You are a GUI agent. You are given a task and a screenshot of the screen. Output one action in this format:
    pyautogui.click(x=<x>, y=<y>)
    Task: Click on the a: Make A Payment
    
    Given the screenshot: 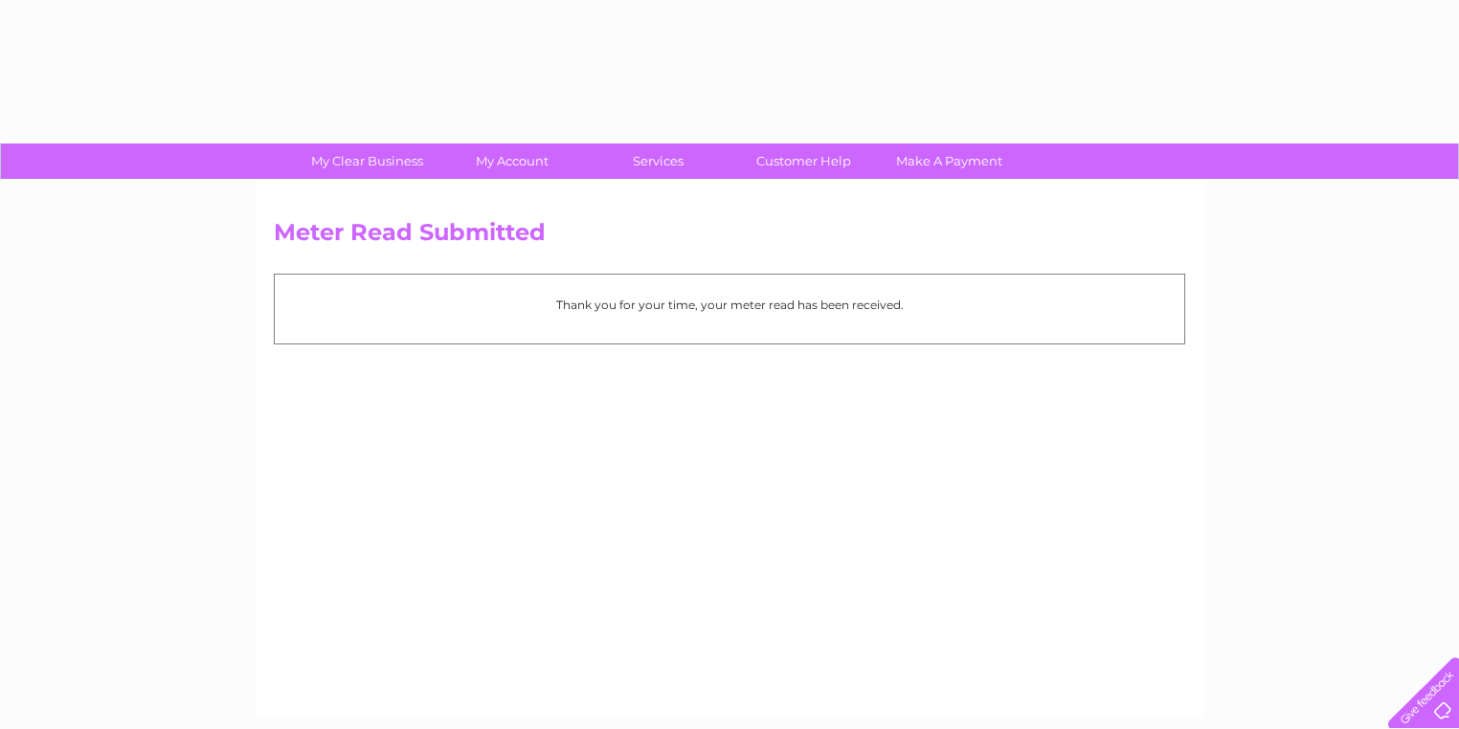 What is the action you would take?
    pyautogui.click(x=949, y=161)
    